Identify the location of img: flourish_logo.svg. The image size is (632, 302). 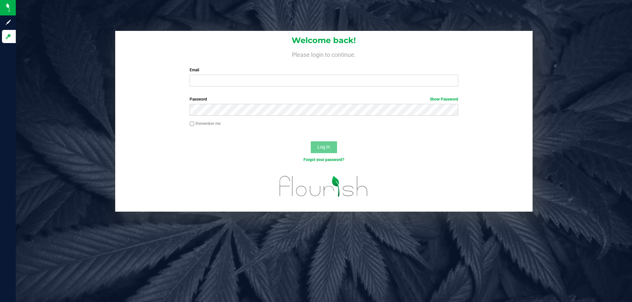
(323, 187).